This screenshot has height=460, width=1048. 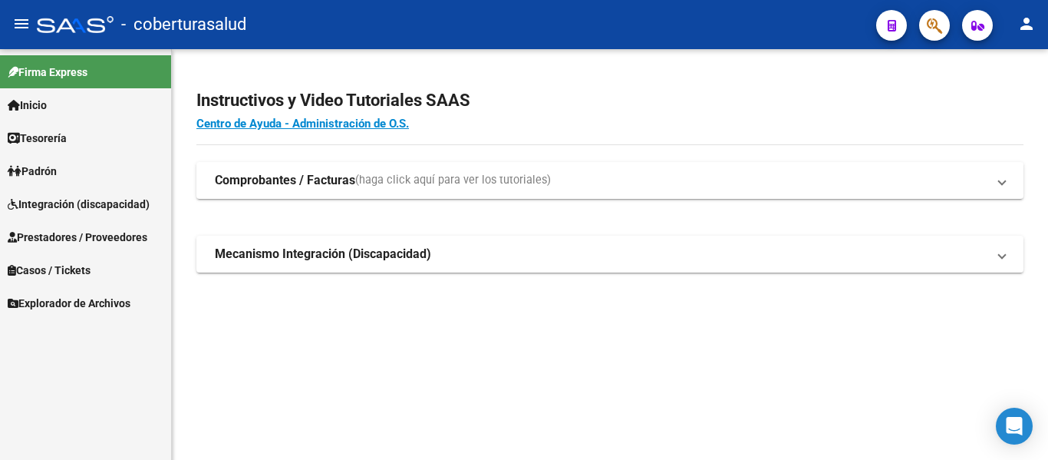 I want to click on mat-expansion-panel-header: Comprobantes / Facturas(haga click aquí para ver los tutoriales), so click(x=610, y=180).